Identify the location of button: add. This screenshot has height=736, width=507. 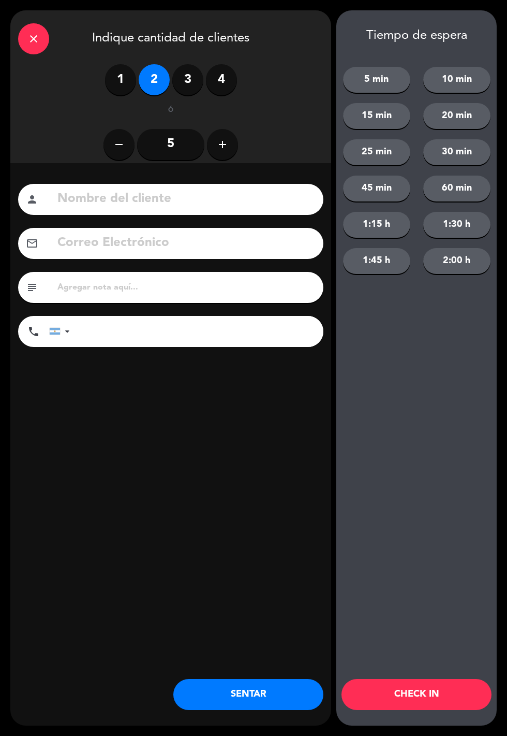
(223, 144).